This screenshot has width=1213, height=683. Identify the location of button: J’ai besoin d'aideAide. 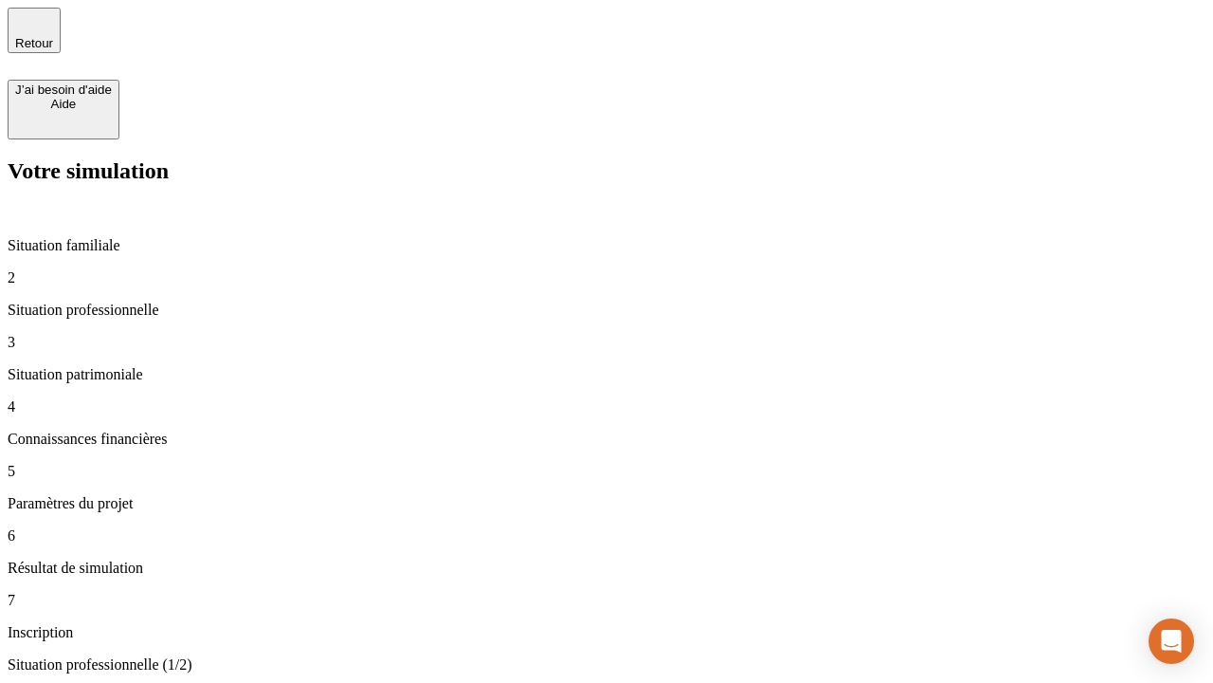
(64, 109).